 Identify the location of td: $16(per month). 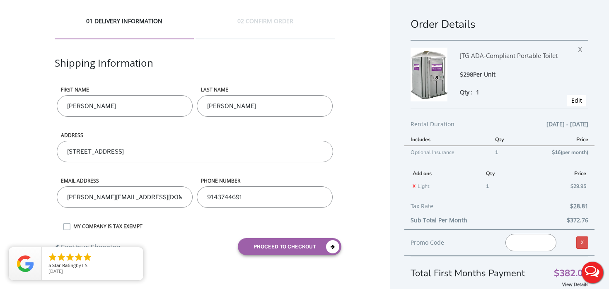
(558, 152).